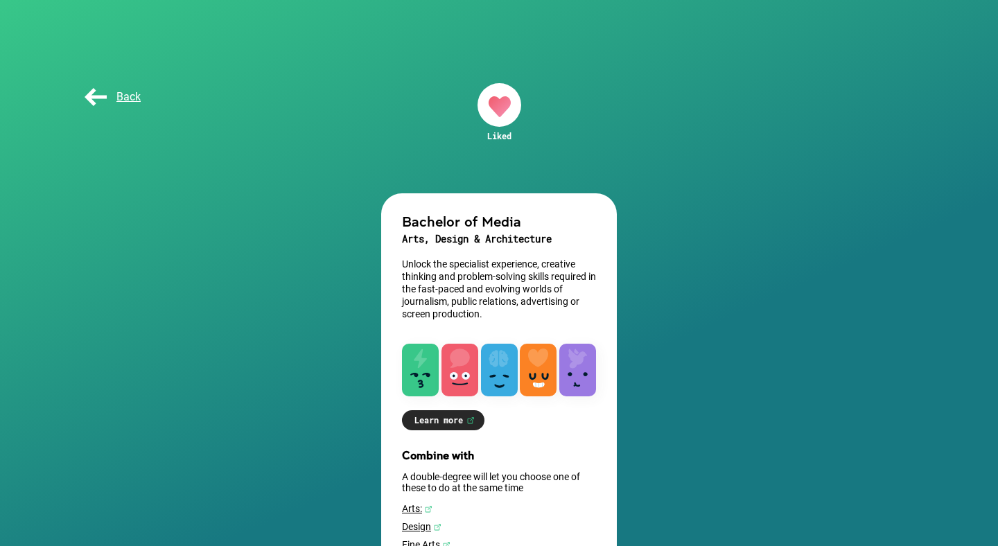 The height and width of the screenshot is (546, 998). I want to click on a: Design, so click(499, 527).